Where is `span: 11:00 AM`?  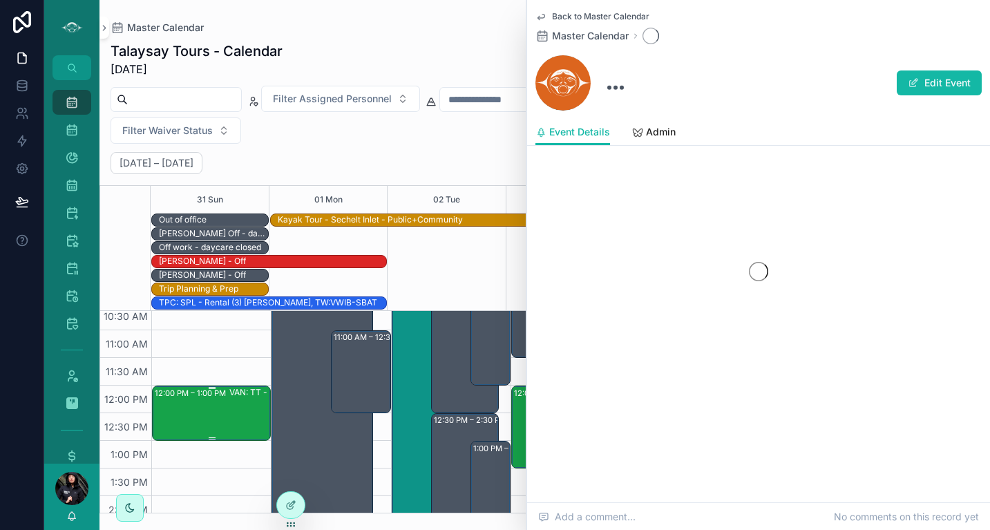
span: 11:00 AM is located at coordinates (126, 343).